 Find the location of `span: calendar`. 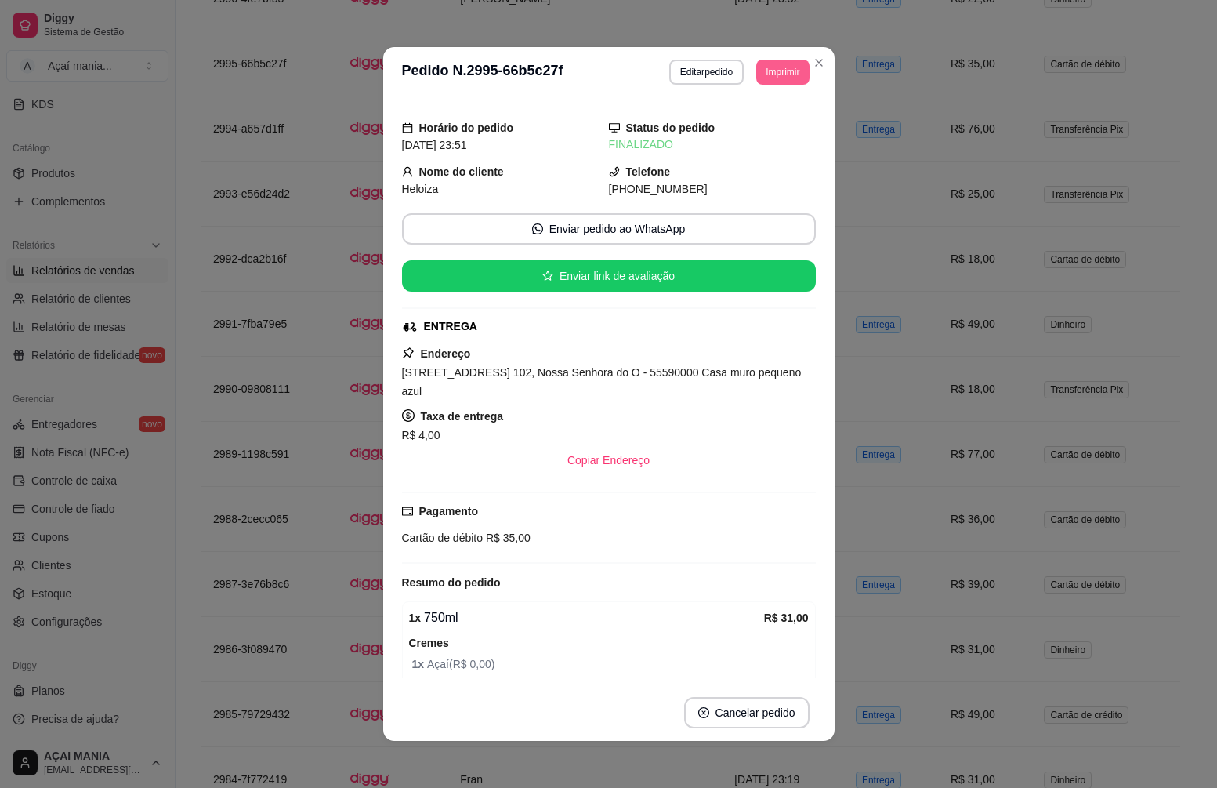

span: calendar is located at coordinates (408, 128).